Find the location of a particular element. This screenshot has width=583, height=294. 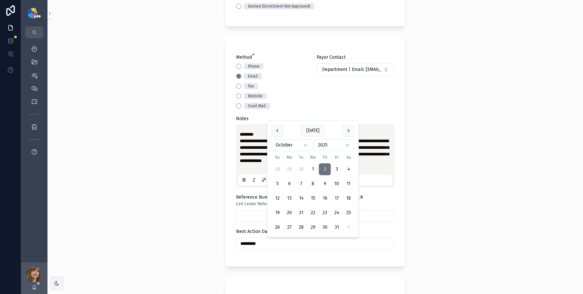

button: Sunday, October 26th, 2025 is located at coordinates (277, 227).